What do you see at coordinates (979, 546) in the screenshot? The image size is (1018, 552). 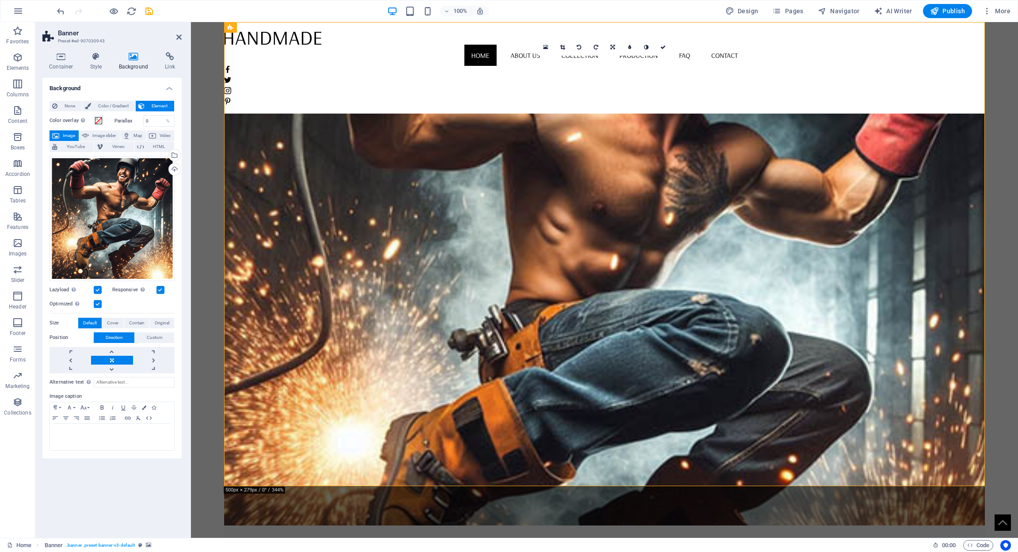 I see `button: Code` at bounding box center [979, 546].